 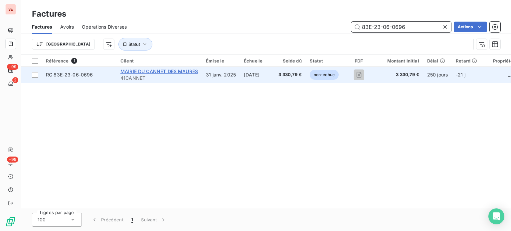 I want to click on input: Rechercher, so click(x=401, y=27).